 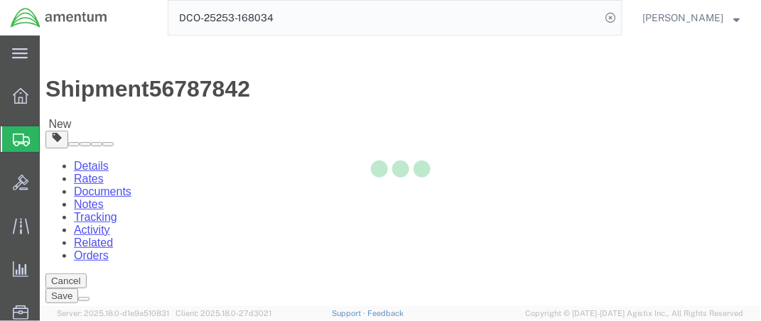 I want to click on input: Search for shipment number, reference number, so click(x=385, y=18).